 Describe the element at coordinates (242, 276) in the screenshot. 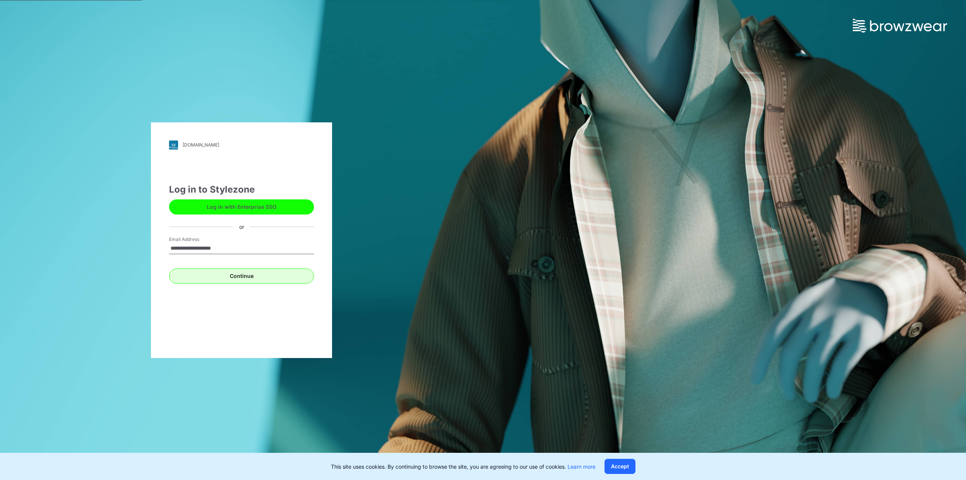

I see `button: Continue` at that location.